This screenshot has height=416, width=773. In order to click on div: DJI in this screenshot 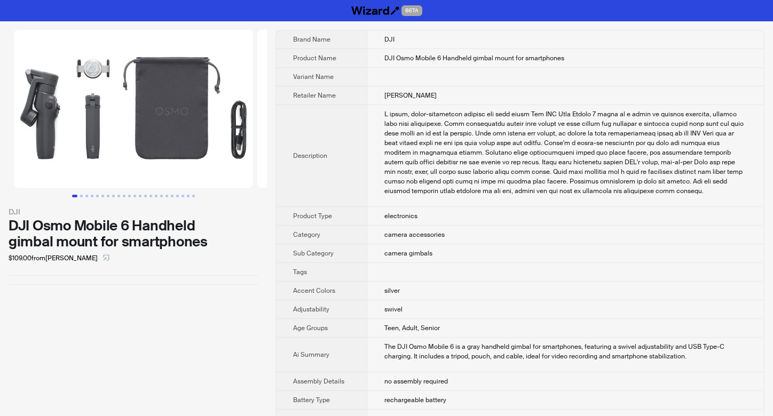, I will do `click(133, 212)`.